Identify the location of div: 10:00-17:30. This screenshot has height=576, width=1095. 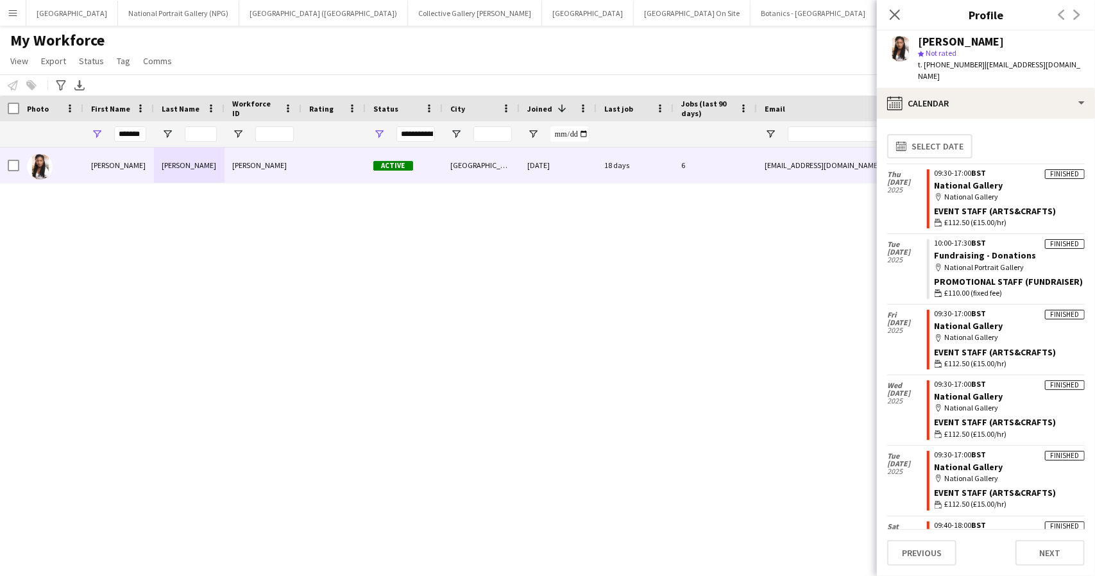
(1010, 243).